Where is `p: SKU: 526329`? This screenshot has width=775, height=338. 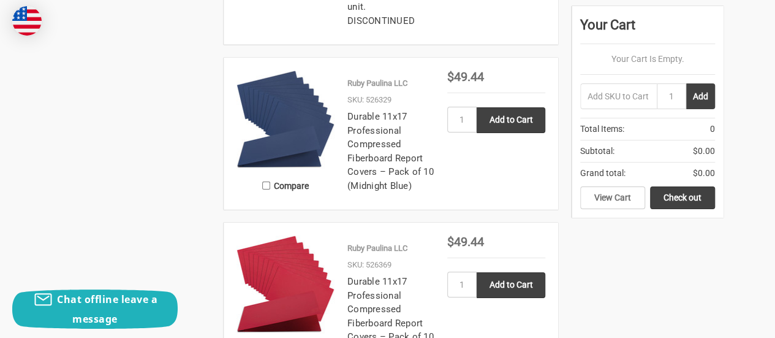 p: SKU: 526329 is located at coordinates (370, 100).